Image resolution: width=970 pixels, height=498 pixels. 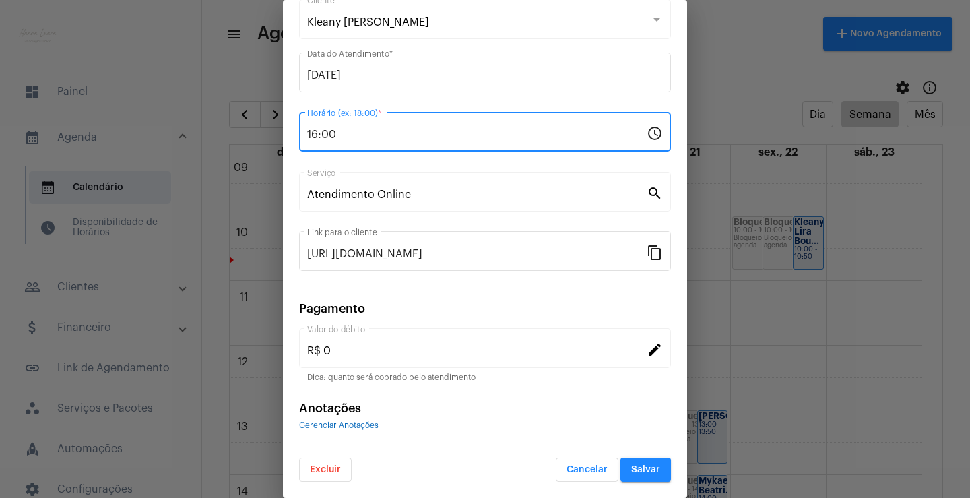 I want to click on button: Cancelar, so click(x=586, y=469).